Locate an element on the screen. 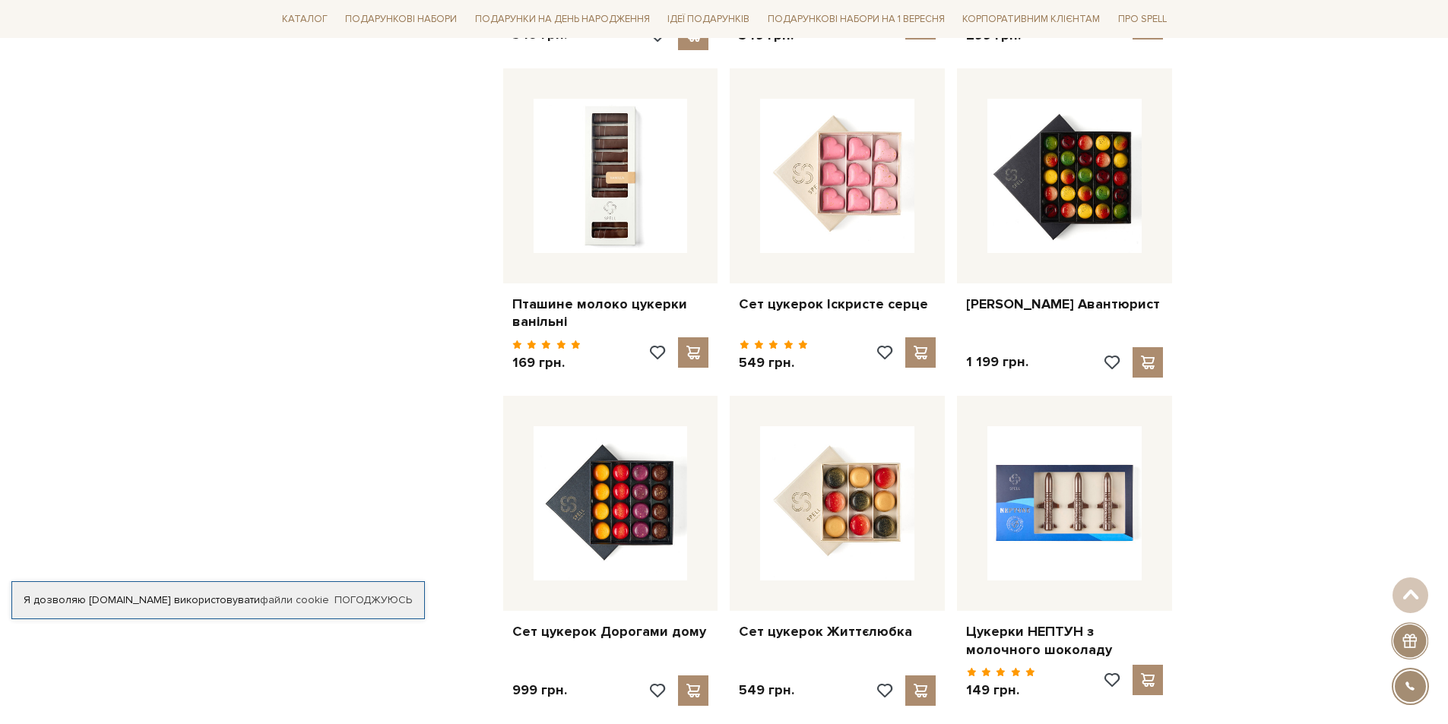 The width and height of the screenshot is (1448, 724). a: Сет цукерок Життєлюбка is located at coordinates (837, 632).